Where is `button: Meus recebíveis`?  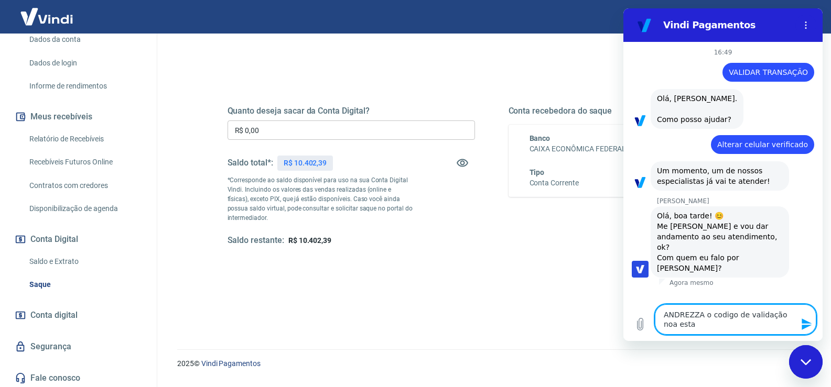
button: Meus recebíveis is located at coordinates (78, 117).